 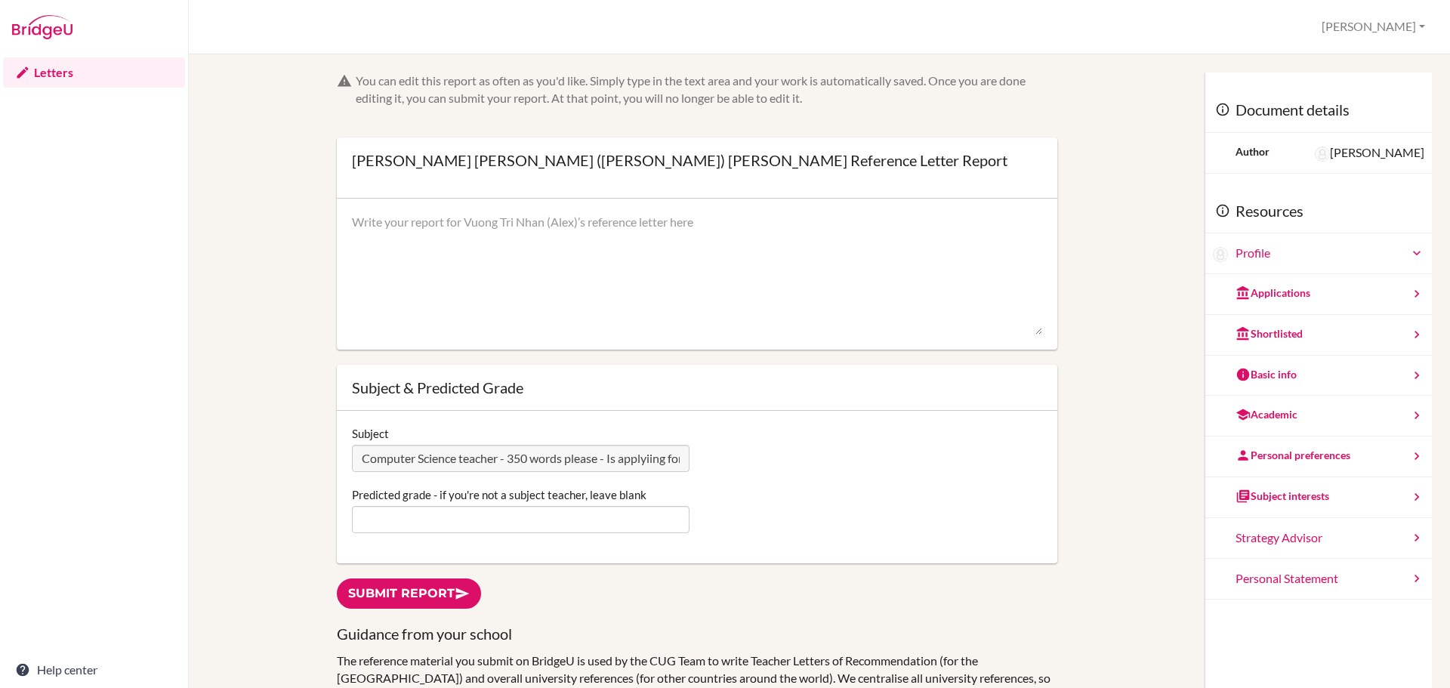 I want to click on div: Personal Statement, so click(x=1319, y=579).